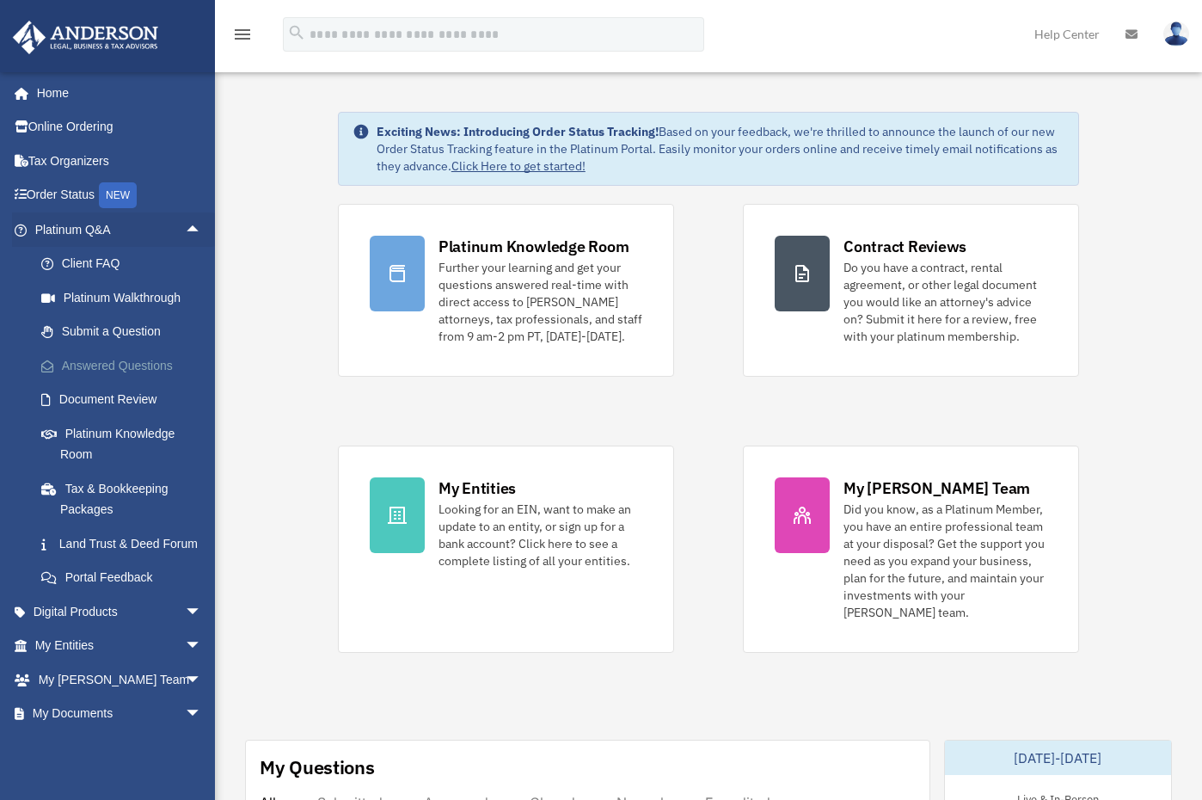  Describe the element at coordinates (477, 488) in the screenshot. I see `div: My Entities` at that location.